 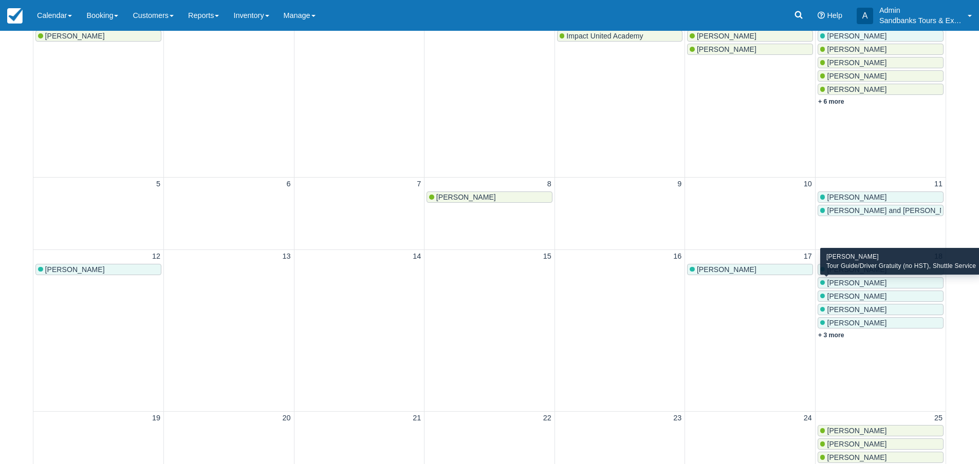 What do you see at coordinates (547, 419) in the screenshot?
I see `a: 22` at bounding box center [547, 419].